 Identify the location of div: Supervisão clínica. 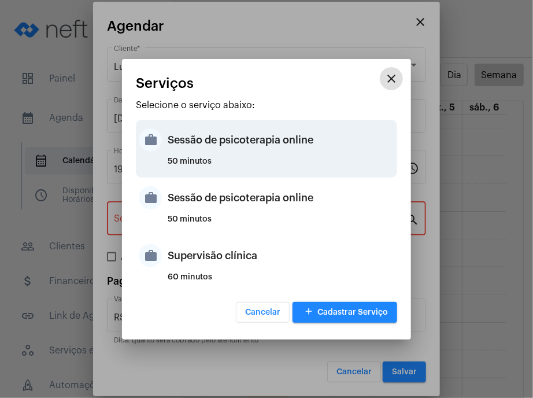
(281, 256).